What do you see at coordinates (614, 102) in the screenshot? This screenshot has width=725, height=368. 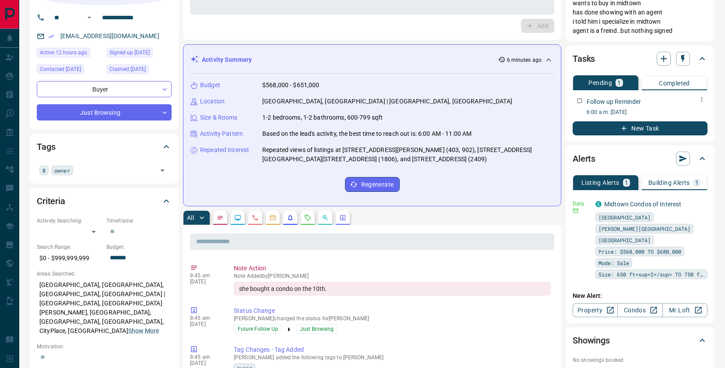 I see `p: Follow up Reminder` at bounding box center [614, 102].